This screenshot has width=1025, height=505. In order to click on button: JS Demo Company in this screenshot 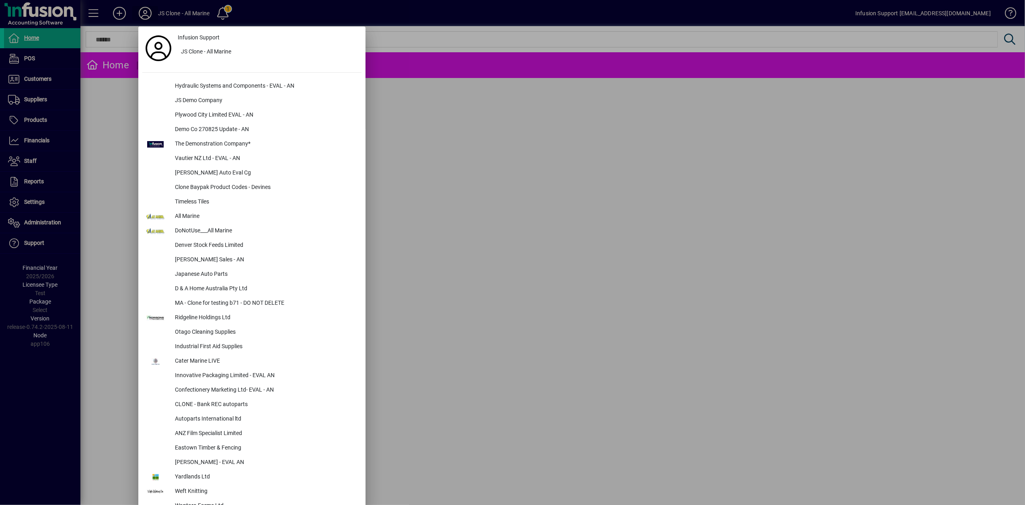, I will do `click(252, 101)`.